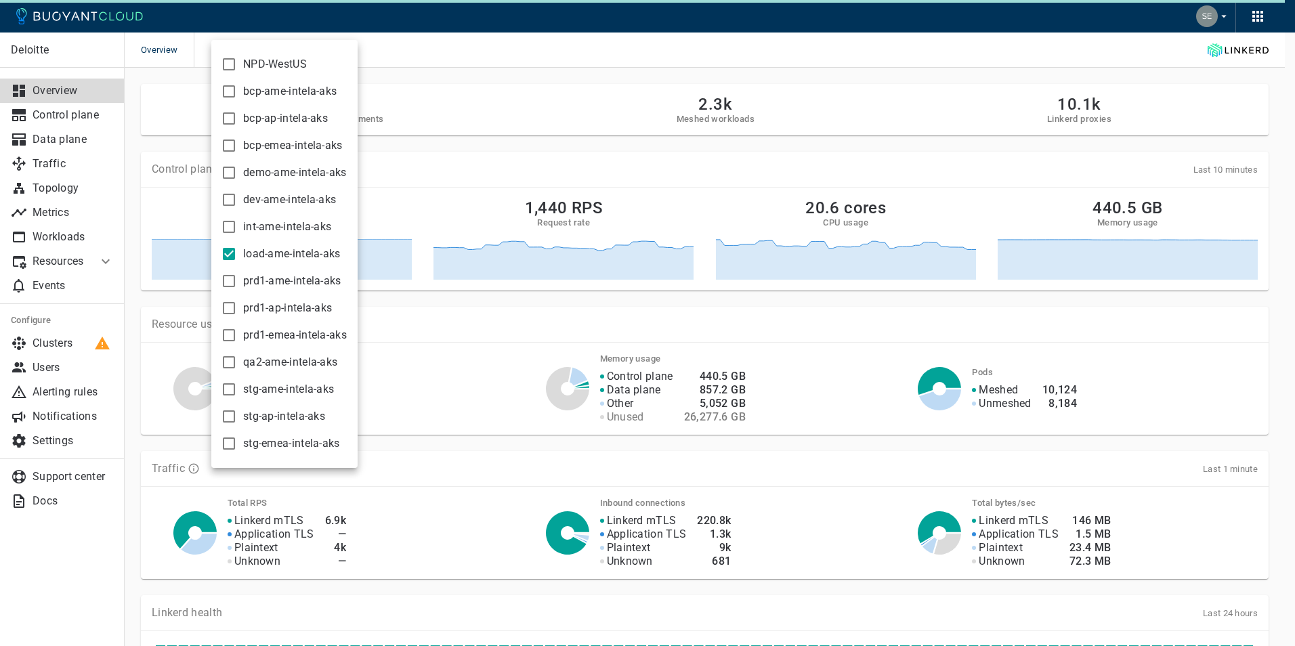  Describe the element at coordinates (290, 362) in the screenshot. I see `span: qa2-ame-intela-aks` at that location.